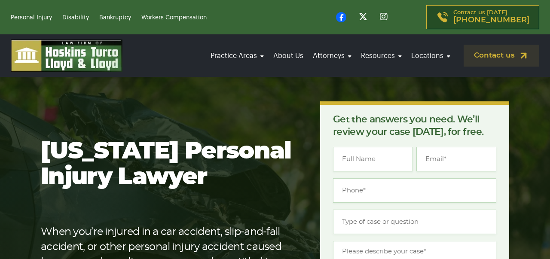  What do you see at coordinates (31, 18) in the screenshot?
I see `a: Personal Injury` at bounding box center [31, 18].